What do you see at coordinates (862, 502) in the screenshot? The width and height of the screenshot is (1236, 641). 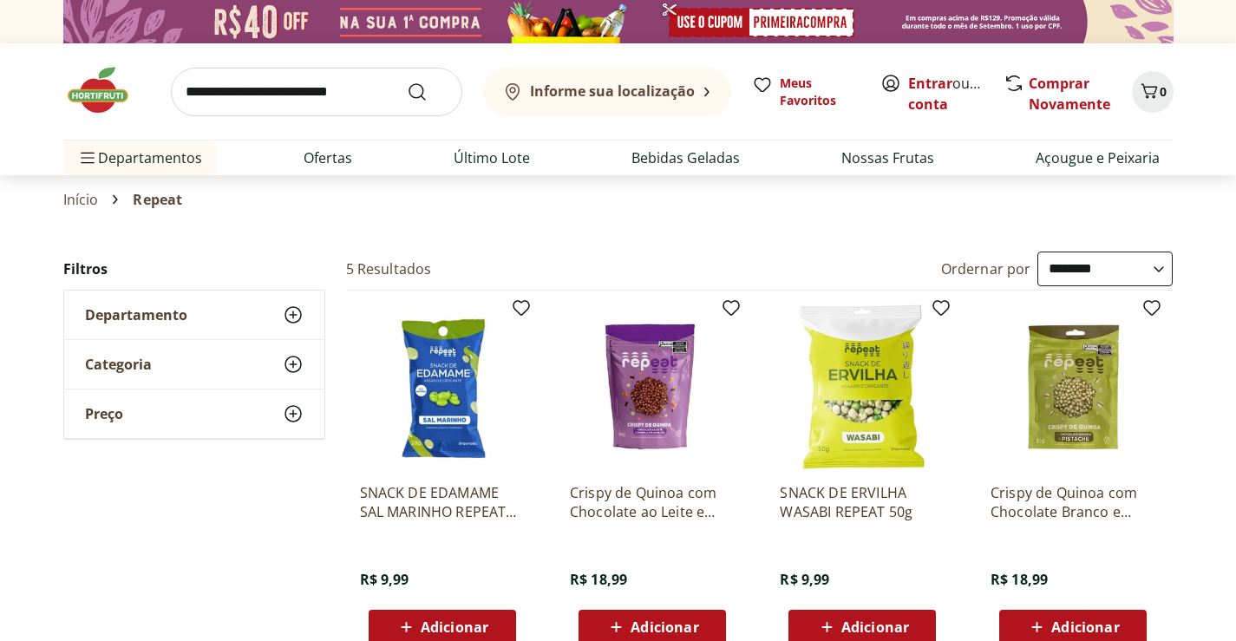 I see `p: SNACK DE ERVILHA WASABI REPEAT 50g` at bounding box center [862, 502].